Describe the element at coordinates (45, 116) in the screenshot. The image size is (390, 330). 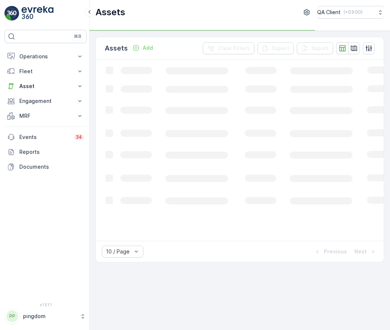
I see `button: MRF` at that location.